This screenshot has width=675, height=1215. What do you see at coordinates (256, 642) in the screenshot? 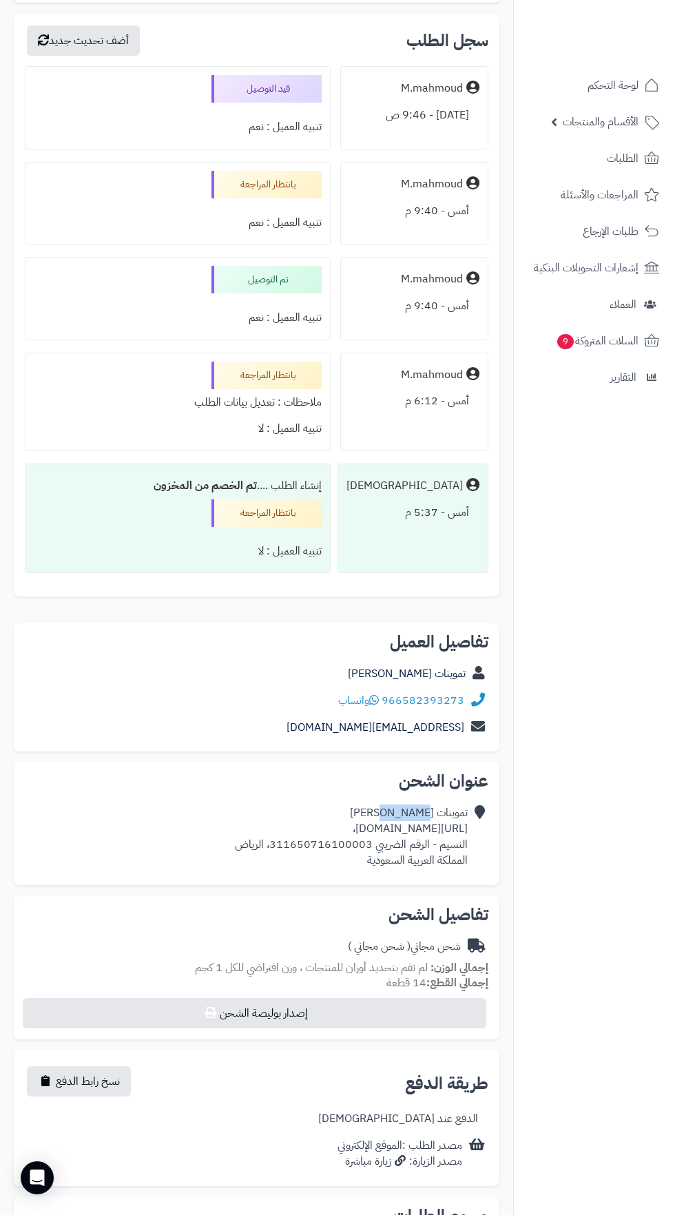
I see `h2: تفاصيل العميل` at bounding box center [256, 642].